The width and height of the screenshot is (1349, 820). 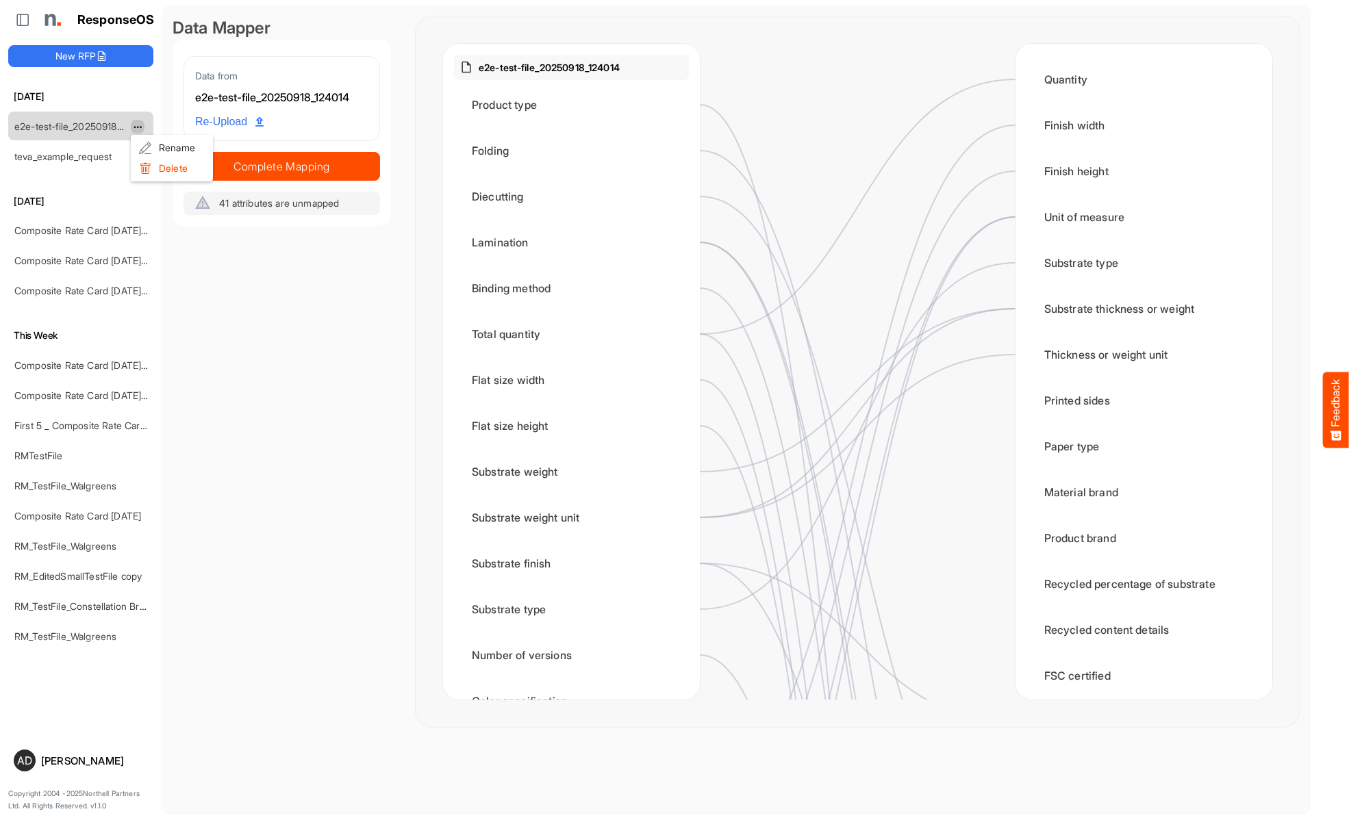 What do you see at coordinates (1143, 676) in the screenshot?
I see `div: FSC certified` at bounding box center [1143, 676].